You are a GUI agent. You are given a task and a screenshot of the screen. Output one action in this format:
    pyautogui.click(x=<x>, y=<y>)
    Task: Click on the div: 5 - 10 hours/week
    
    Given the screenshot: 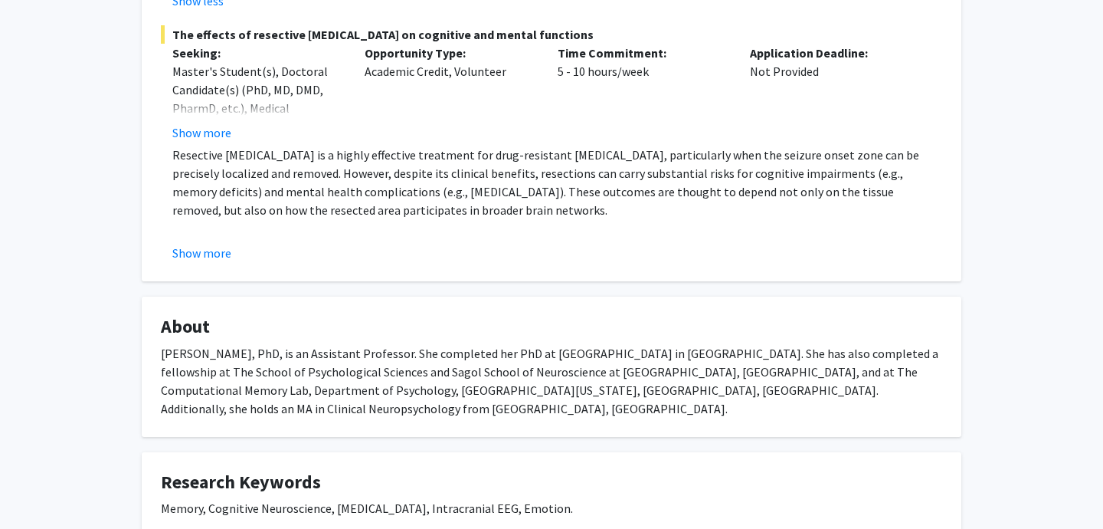 What is the action you would take?
    pyautogui.click(x=642, y=93)
    